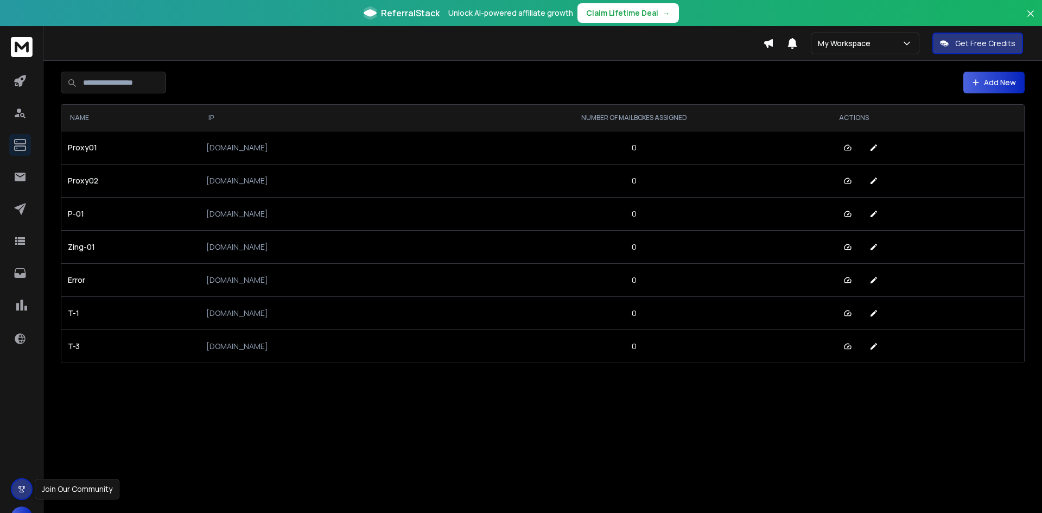 The image size is (1042, 513). What do you see at coordinates (130, 118) in the screenshot?
I see `th: NAME` at bounding box center [130, 118].